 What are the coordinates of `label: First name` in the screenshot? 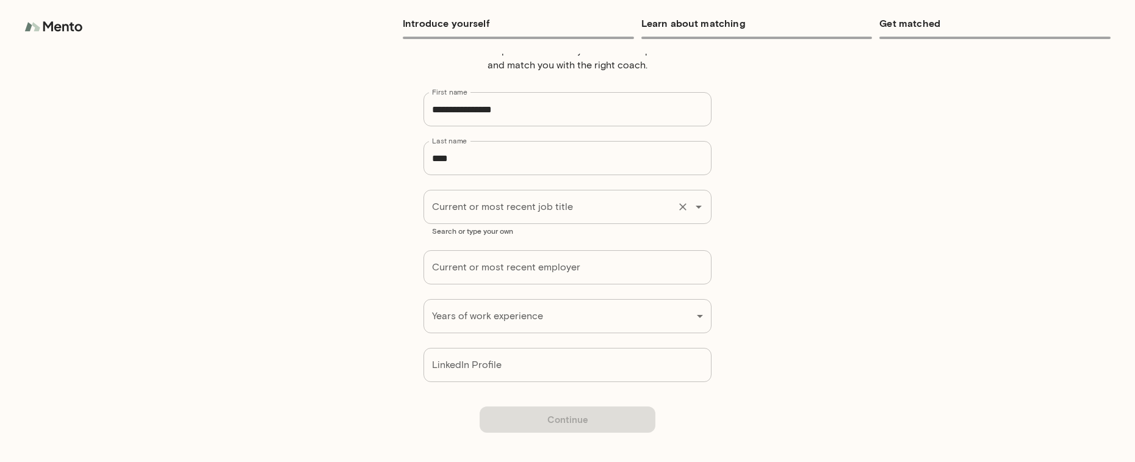 It's located at (450, 92).